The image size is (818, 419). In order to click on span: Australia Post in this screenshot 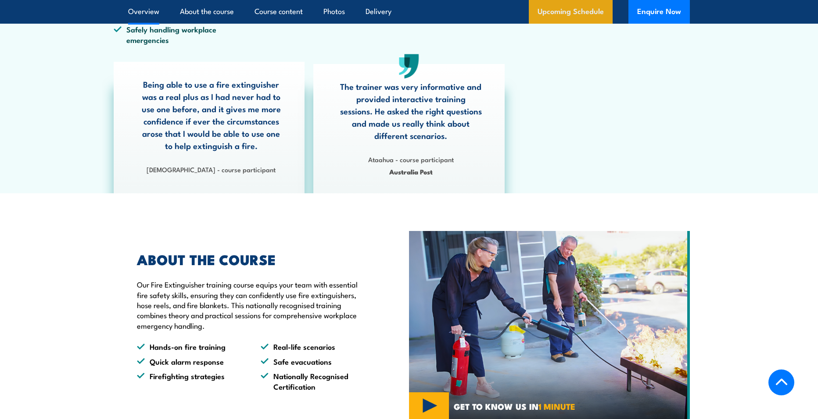, I will do `click(411, 172)`.